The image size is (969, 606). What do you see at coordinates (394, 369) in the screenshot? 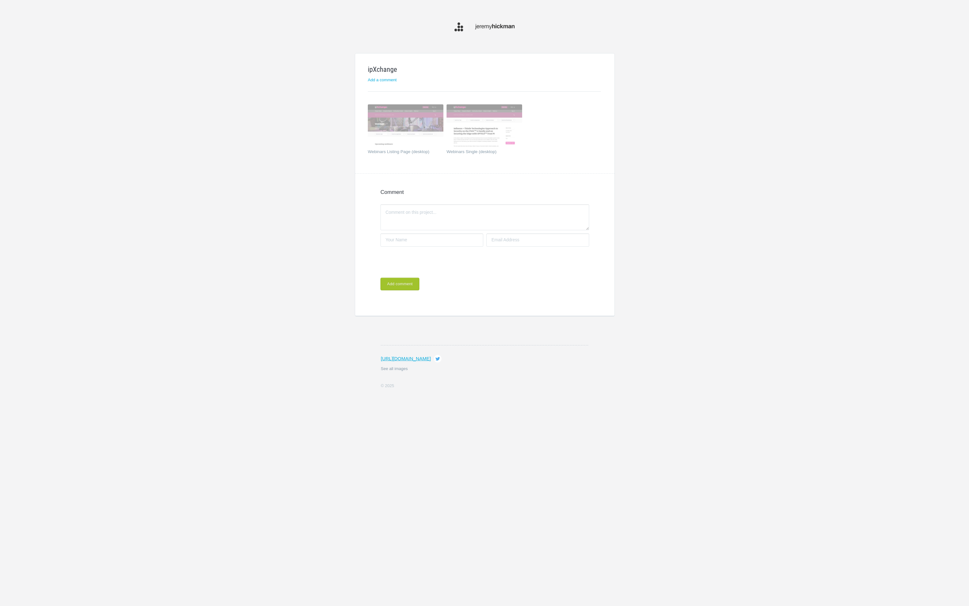
I see `a: See all images` at bounding box center [394, 369].